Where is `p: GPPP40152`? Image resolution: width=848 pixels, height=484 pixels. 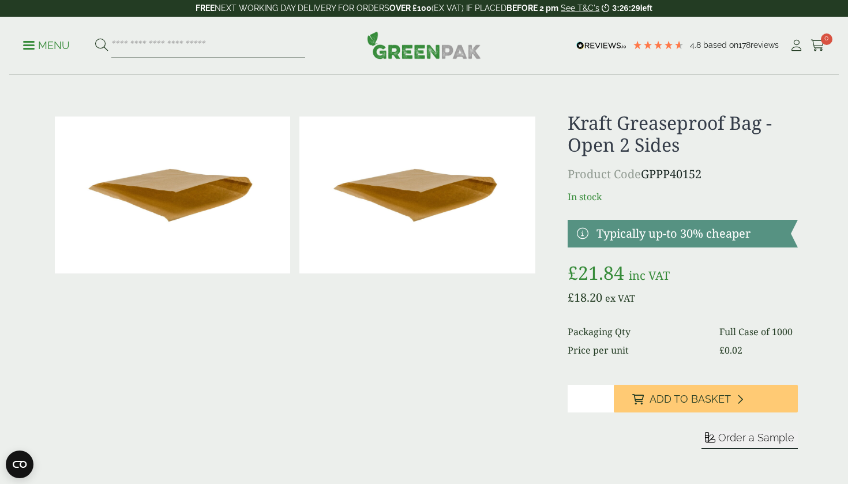
p: GPPP40152 is located at coordinates (682, 174).